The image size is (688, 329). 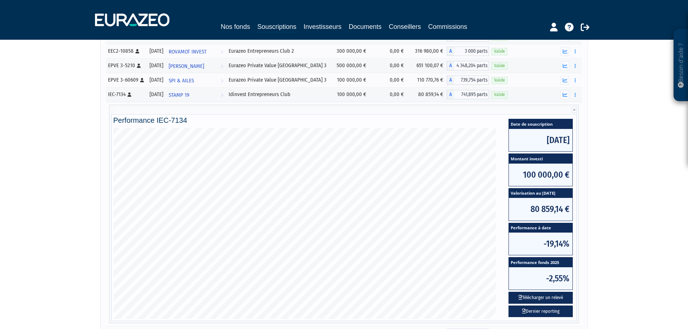 I want to click on span: 739,754 parts, so click(x=472, y=80).